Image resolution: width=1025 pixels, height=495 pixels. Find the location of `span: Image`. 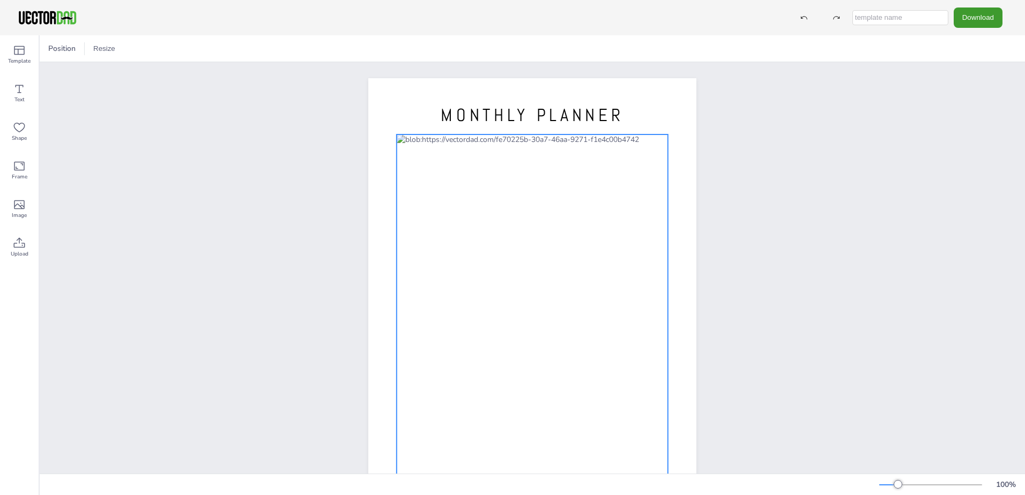

span: Image is located at coordinates (19, 215).